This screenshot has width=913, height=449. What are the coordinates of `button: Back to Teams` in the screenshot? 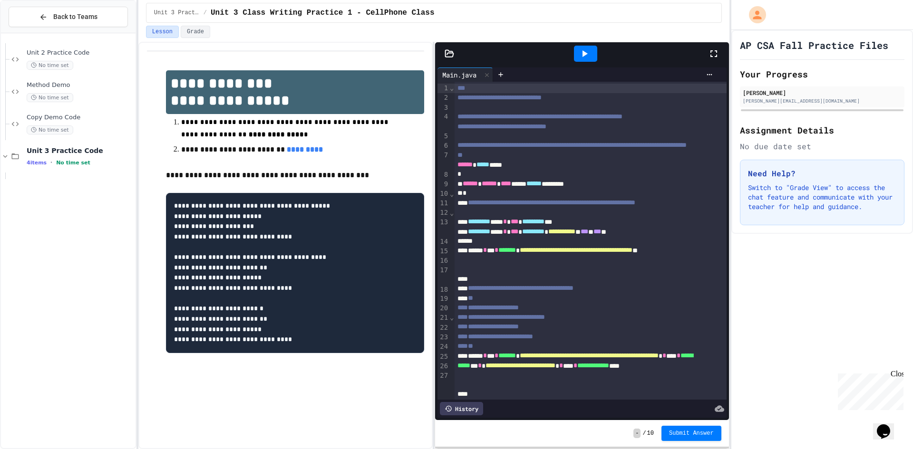 It's located at (68, 17).